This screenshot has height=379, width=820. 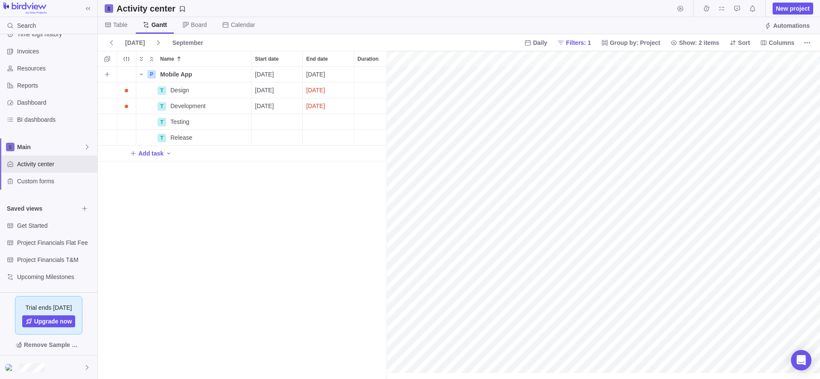 What do you see at coordinates (752, 9) in the screenshot?
I see `span: Notifications` at bounding box center [752, 9].